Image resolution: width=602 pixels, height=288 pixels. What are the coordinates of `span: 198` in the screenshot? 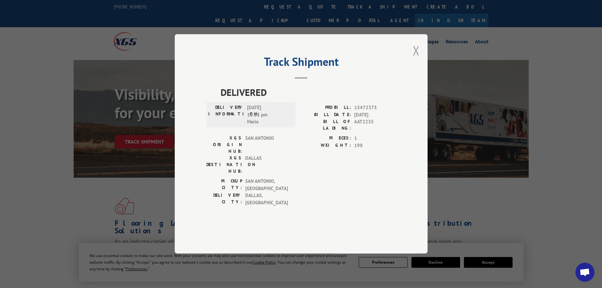 It's located at (375, 145).